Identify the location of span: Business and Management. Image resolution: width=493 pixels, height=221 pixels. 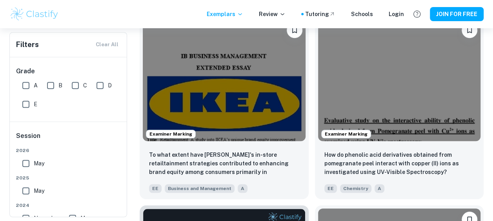
(200, 189).